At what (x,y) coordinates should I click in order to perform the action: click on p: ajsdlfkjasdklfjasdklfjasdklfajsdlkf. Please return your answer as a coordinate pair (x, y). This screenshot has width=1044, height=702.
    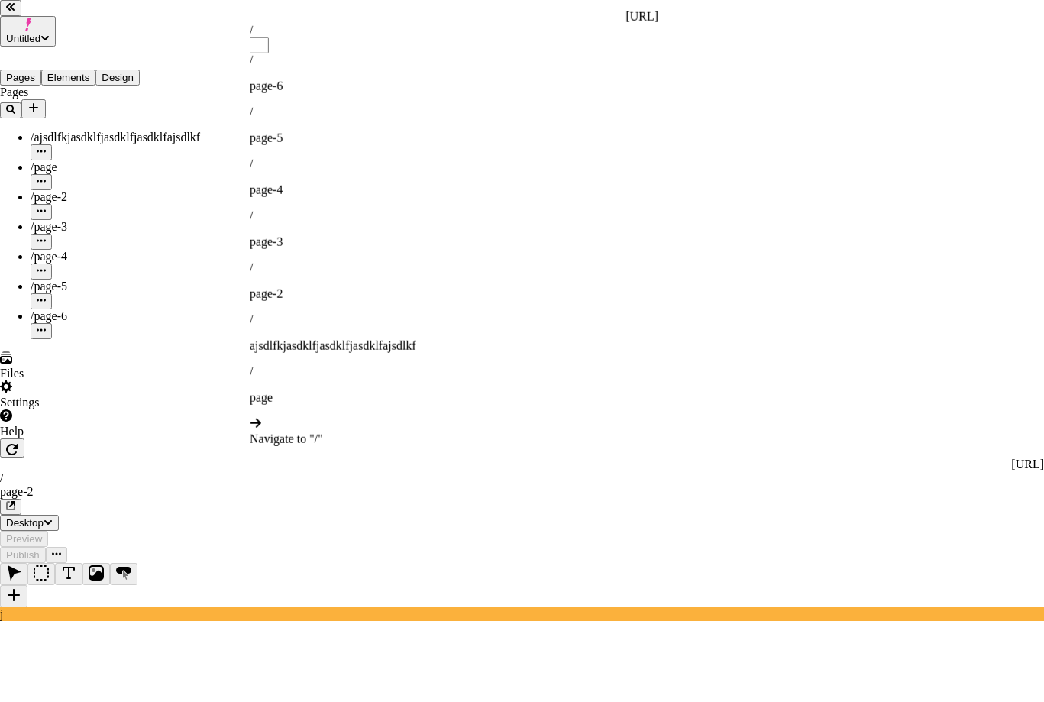
    Looking at the image, I should click on (454, 346).